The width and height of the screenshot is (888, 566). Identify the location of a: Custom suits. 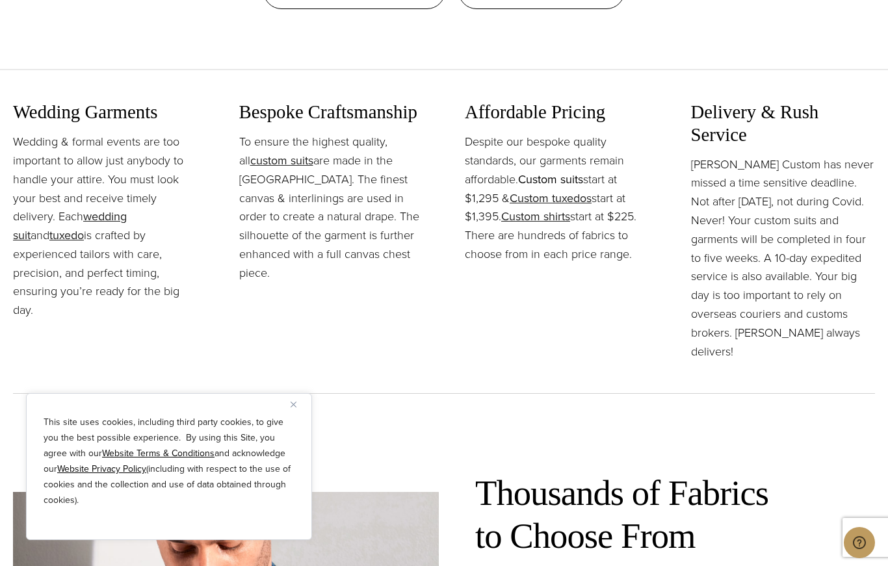
(551, 179).